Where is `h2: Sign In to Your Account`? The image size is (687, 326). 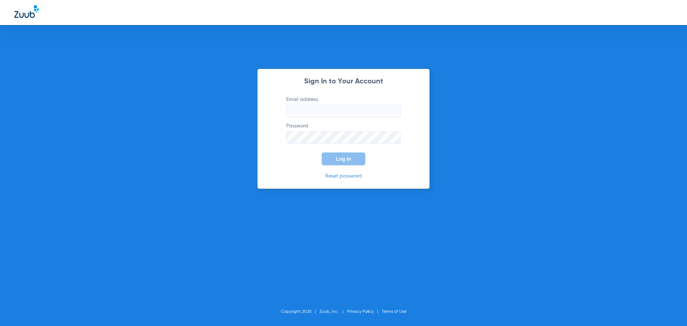
h2: Sign In to Your Account is located at coordinates (343, 82).